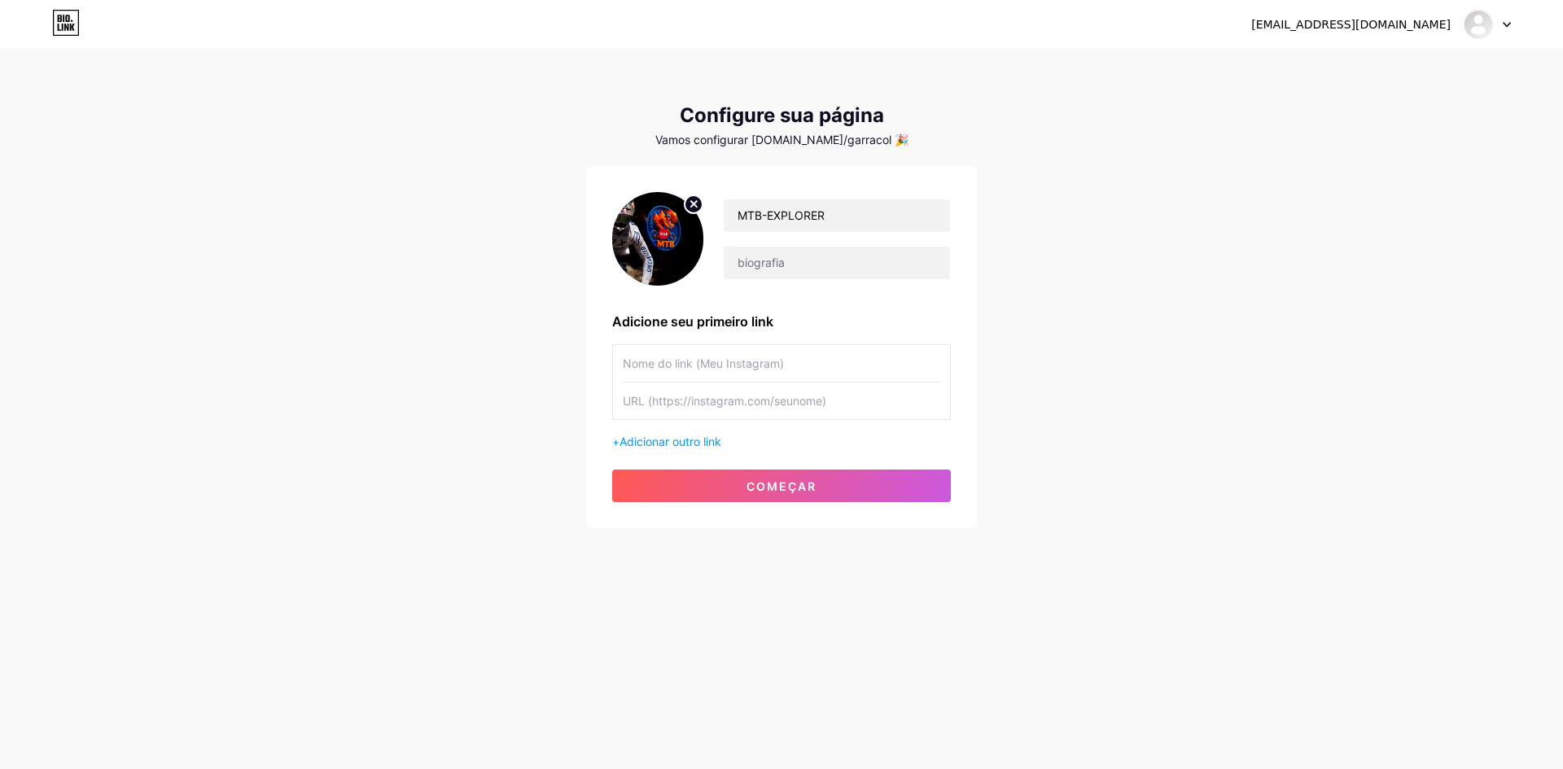  What do you see at coordinates (670, 441) in the screenshot?
I see `font: Adicionar outro link` at bounding box center [670, 441].